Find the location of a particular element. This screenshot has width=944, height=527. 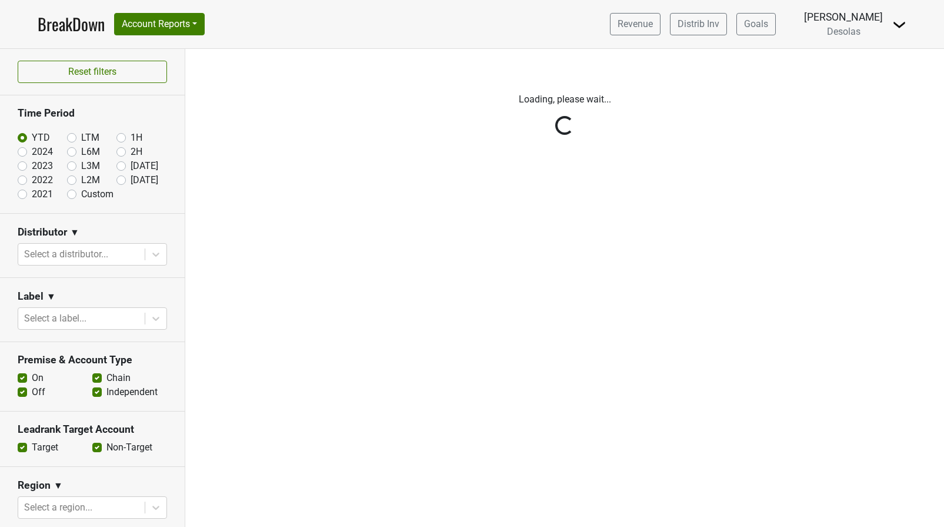

a: Goals is located at coordinates (756, 24).